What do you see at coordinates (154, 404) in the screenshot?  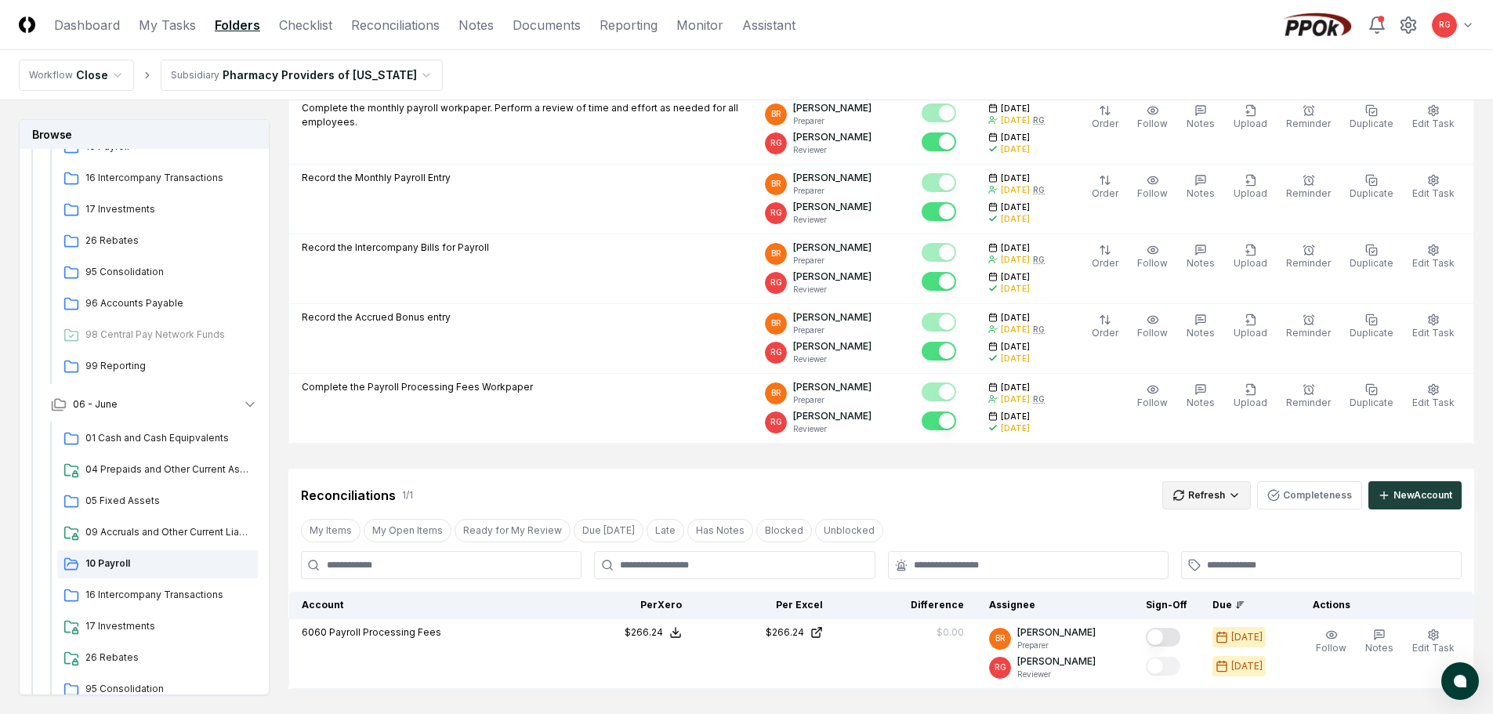 I see `button: 06 - June` at bounding box center [154, 404].